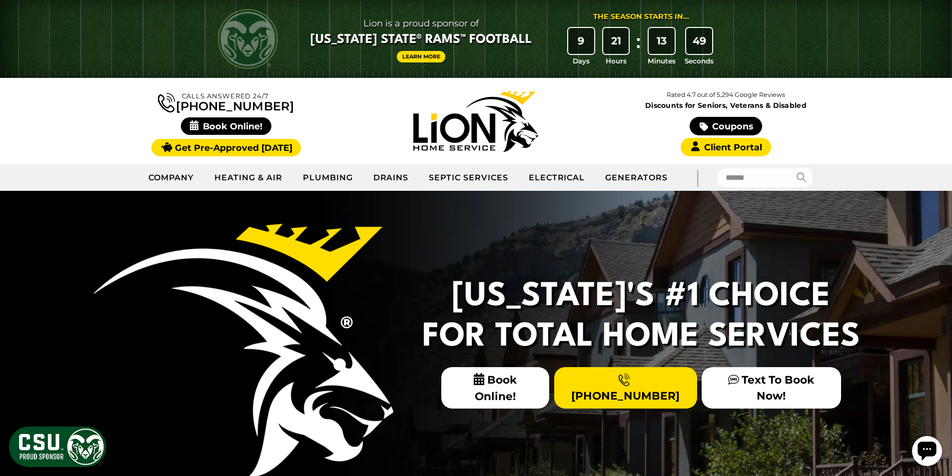 This screenshot has width=952, height=476. What do you see at coordinates (19, 19) in the screenshot?
I see `div: Open chat widget` at bounding box center [19, 19].